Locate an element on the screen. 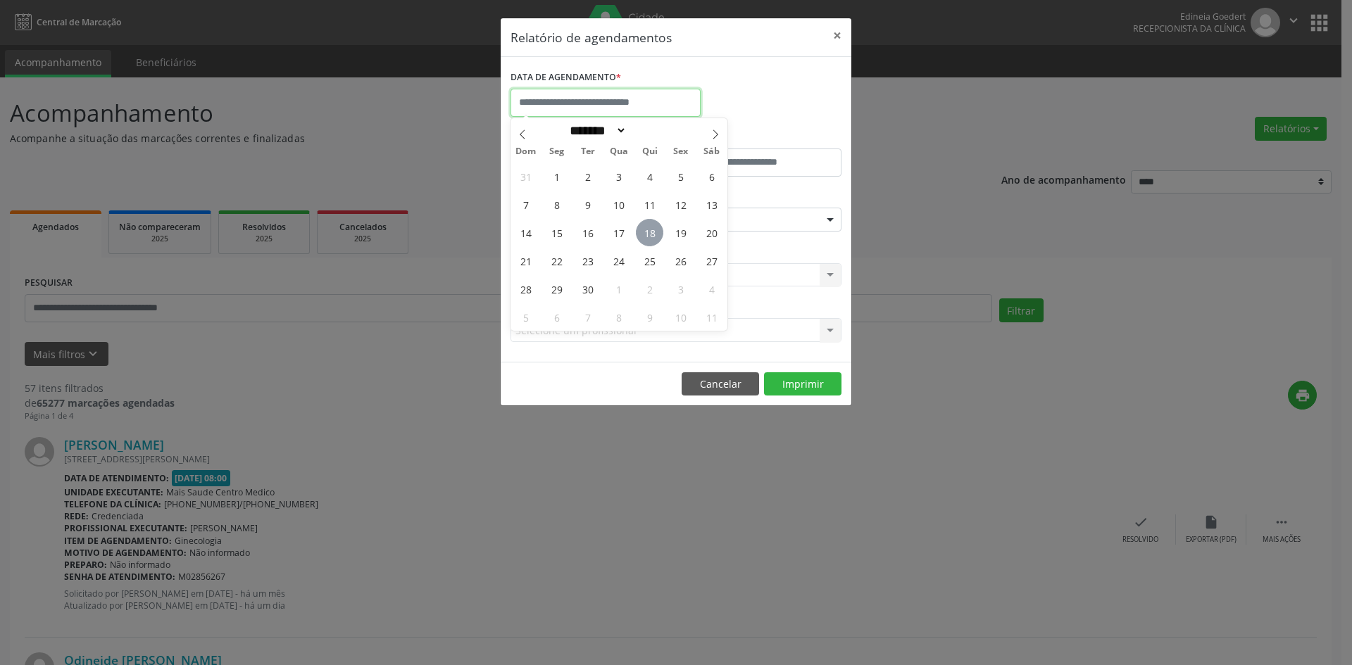 Image resolution: width=1352 pixels, height=665 pixels. span: Setembro 27, 2025 is located at coordinates (711, 260).